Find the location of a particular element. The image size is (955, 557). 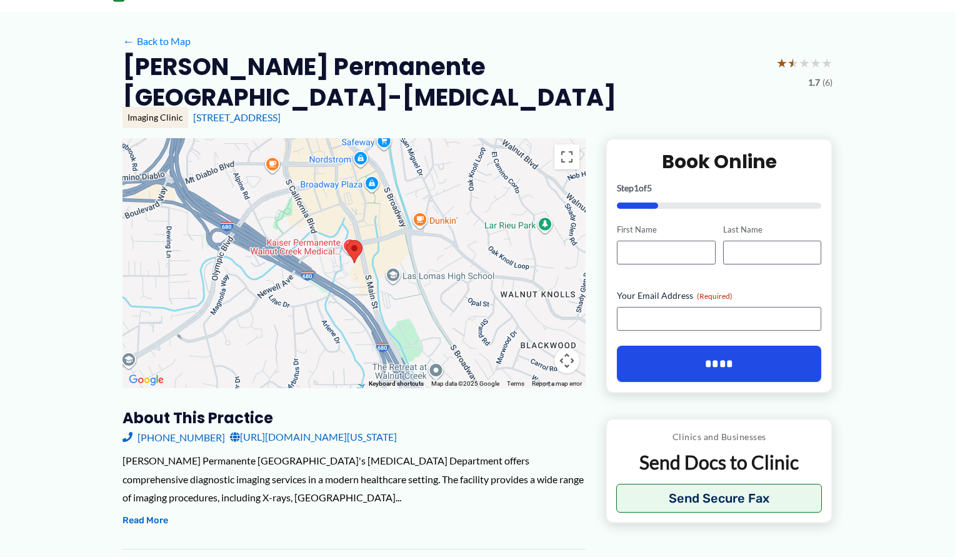

p: Send Docs to Clinic is located at coordinates (719, 462).